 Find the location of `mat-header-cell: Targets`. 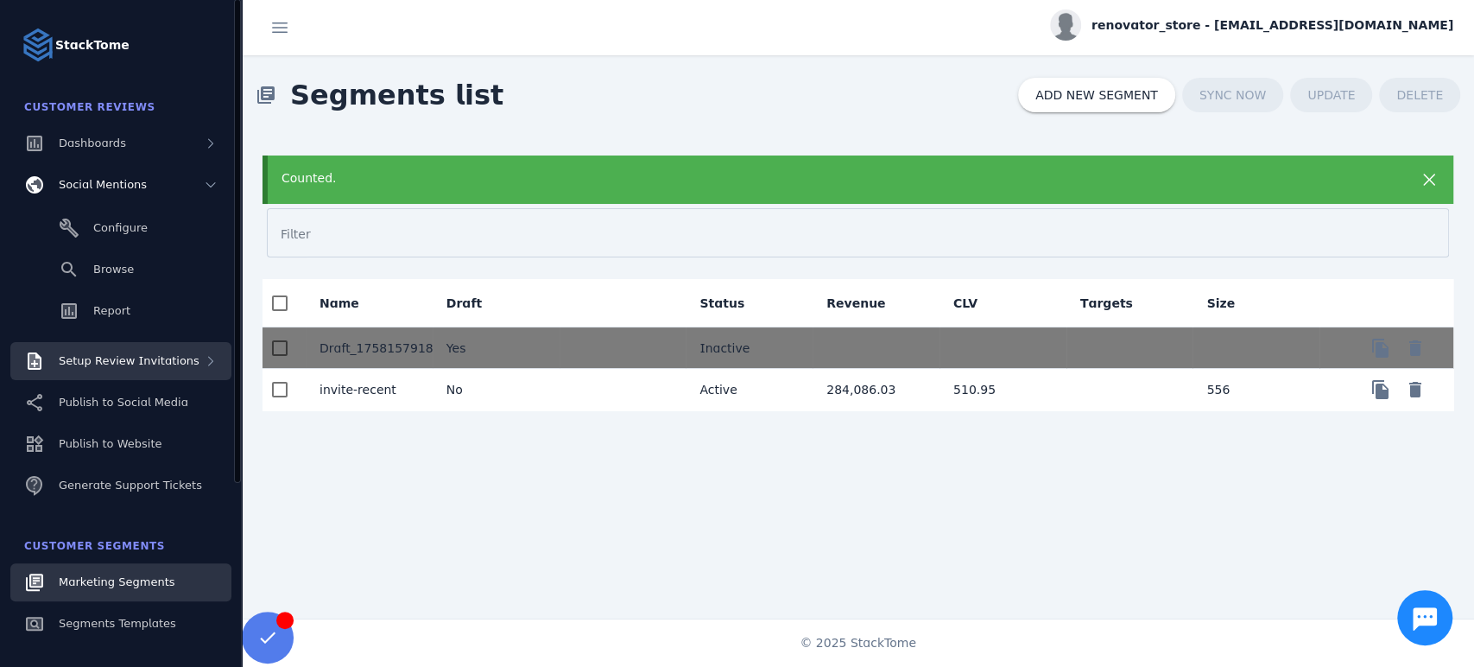

mat-header-cell: Targets is located at coordinates (1129, 303).